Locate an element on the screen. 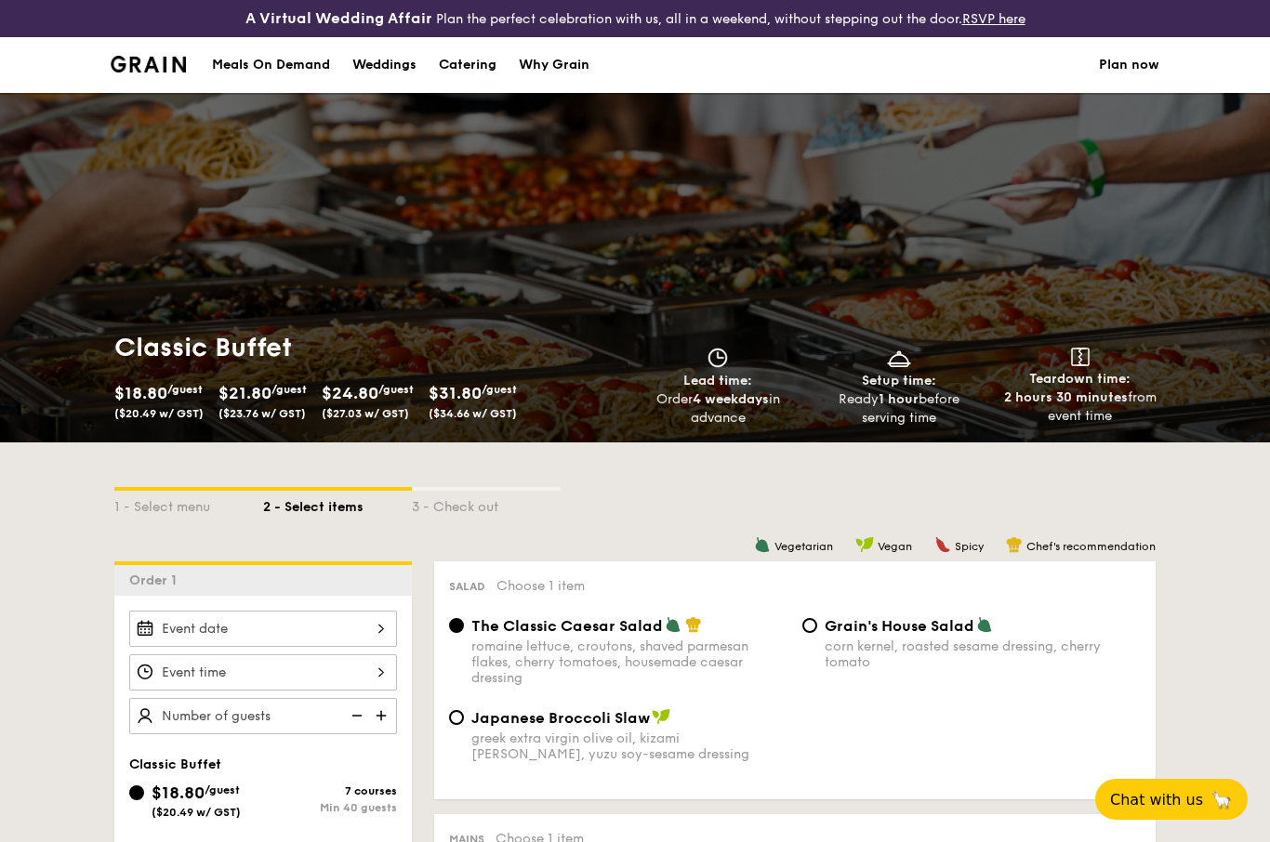 The width and height of the screenshot is (1270, 842). a: Weddings is located at coordinates (384, 65).